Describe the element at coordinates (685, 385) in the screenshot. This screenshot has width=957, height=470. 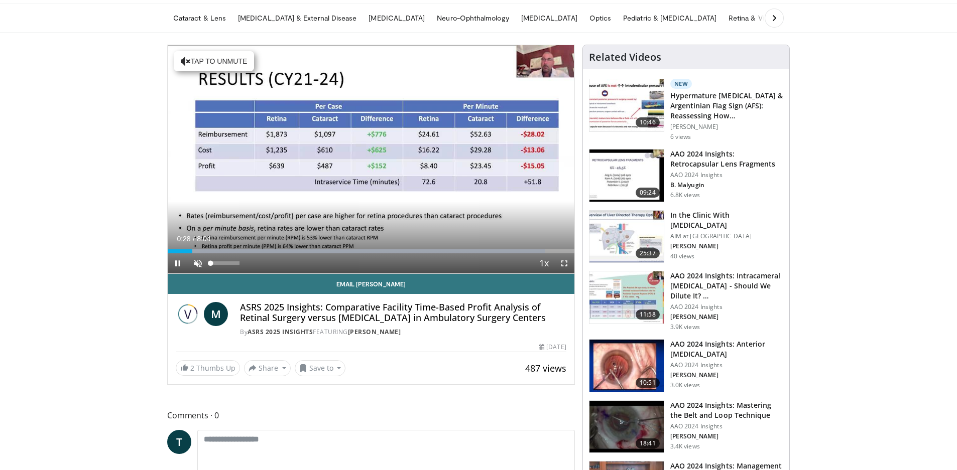
I see `p: 3.0K views` at that location.